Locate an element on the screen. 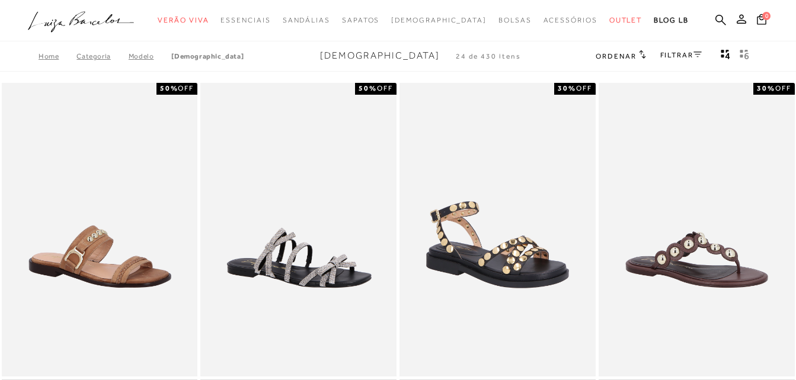 The width and height of the screenshot is (796, 380). a: RASTEIRA EM COURO CAFÉ COM APLICAÇÕES REDONDAS METÁLICAS RASTEIRA EM COURO CAFÉ COM APLICAÇÕES RE... is located at coordinates (696, 230).